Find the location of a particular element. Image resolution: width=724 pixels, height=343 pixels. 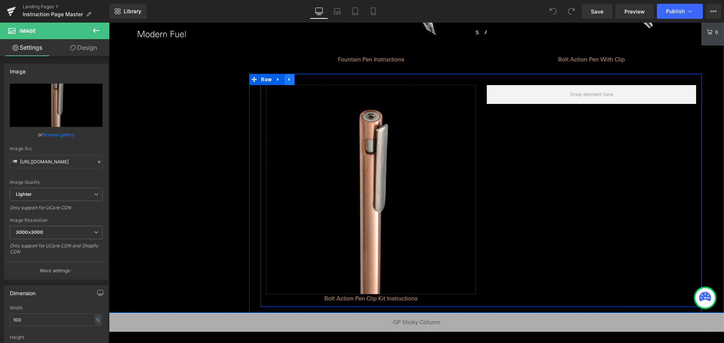

a: Browse gallery is located at coordinates (58, 135).